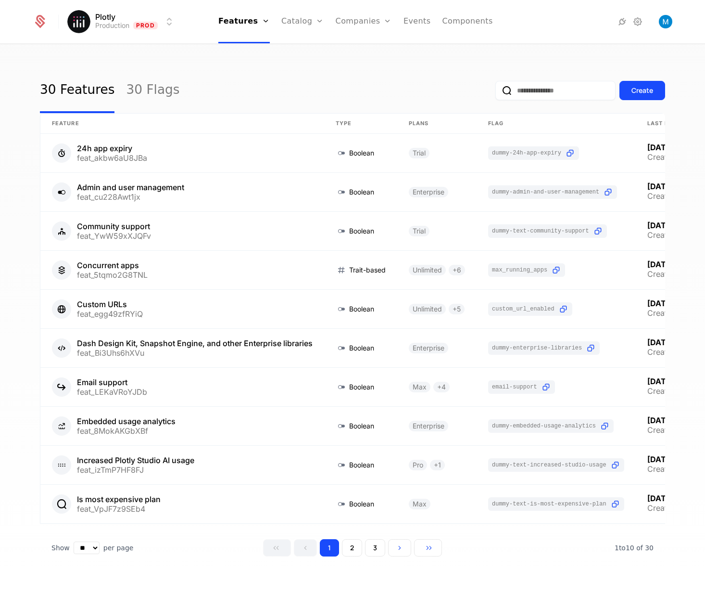 The image size is (705, 596). I want to click on select: Select page size, so click(87, 547).